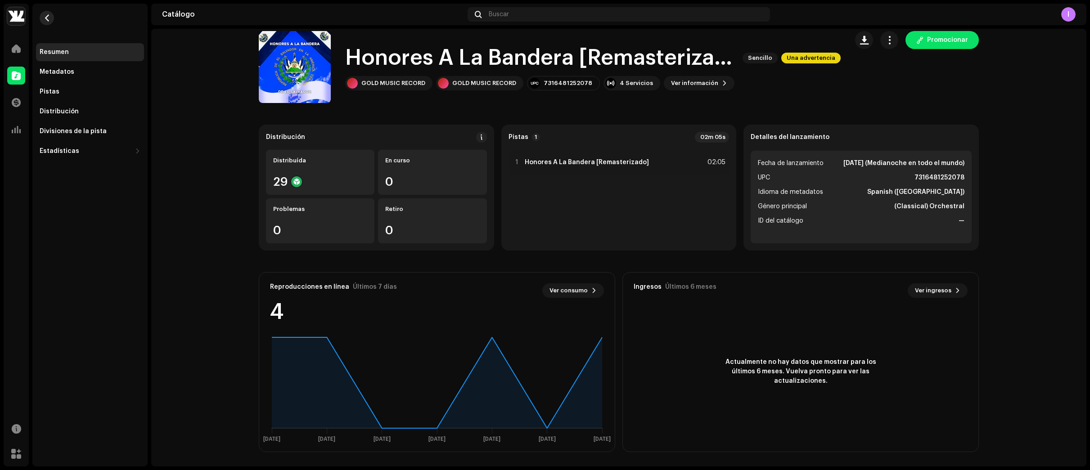 This screenshot has height=470, width=1090. Describe the element at coordinates (636, 83) in the screenshot. I see `div: 4 Servicios` at that location.